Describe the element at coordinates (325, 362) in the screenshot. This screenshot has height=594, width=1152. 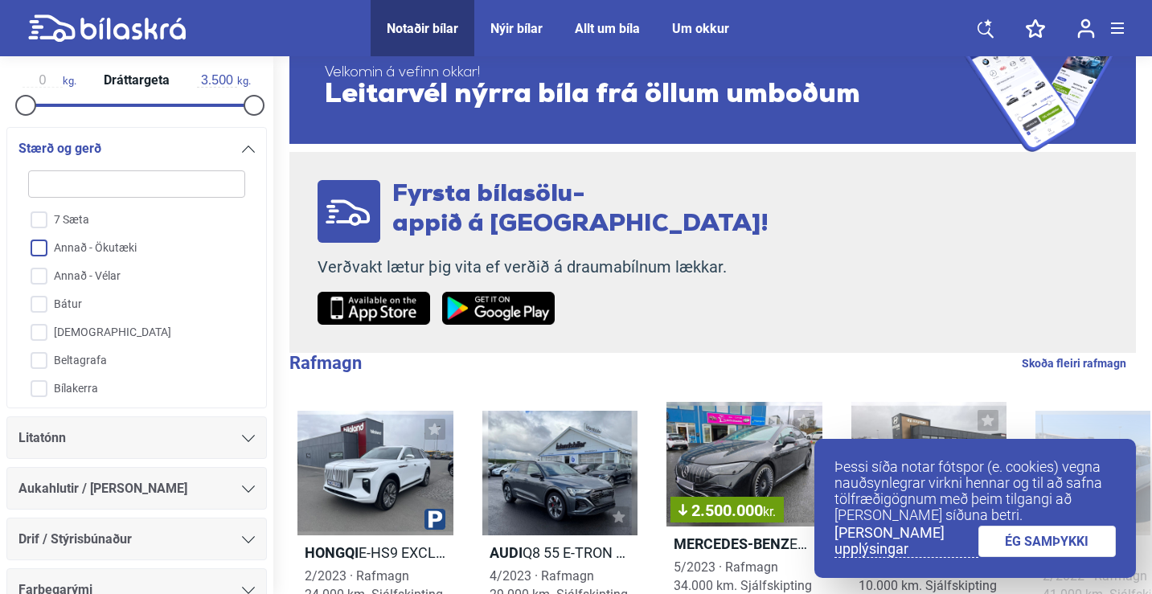
I see `b: Rafmagn` at that location.